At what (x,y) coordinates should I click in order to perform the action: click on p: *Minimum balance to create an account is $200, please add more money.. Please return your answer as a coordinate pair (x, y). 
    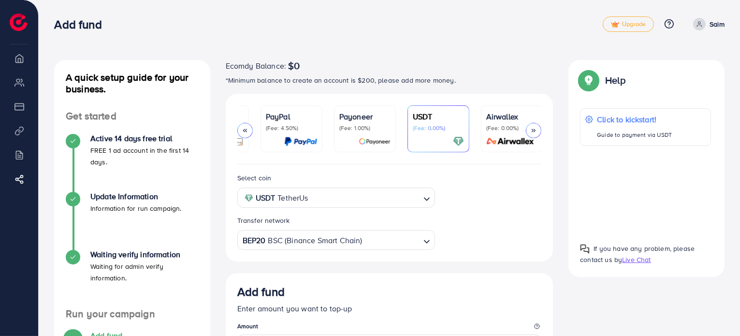
    Looking at the image, I should click on (390, 80).